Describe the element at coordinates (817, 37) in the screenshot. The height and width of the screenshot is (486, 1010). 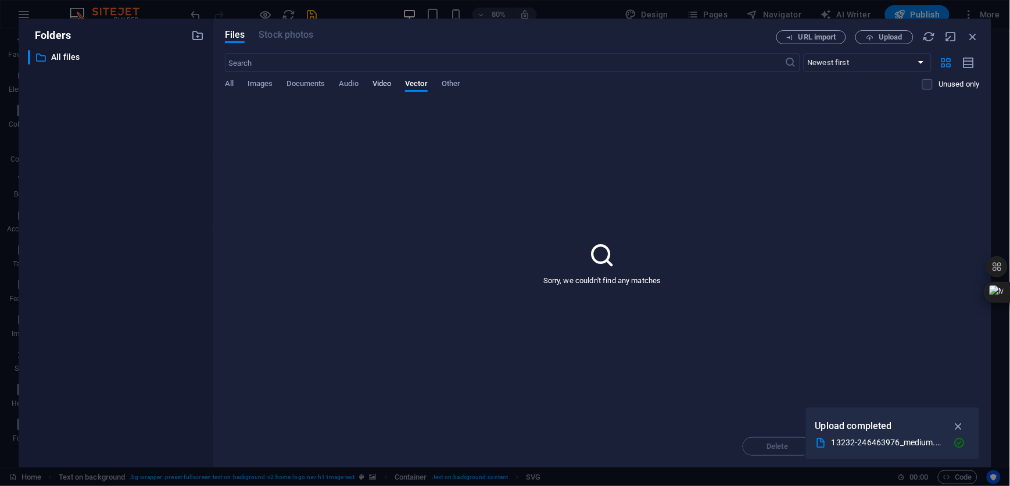
I see `span: URL import` at that location.